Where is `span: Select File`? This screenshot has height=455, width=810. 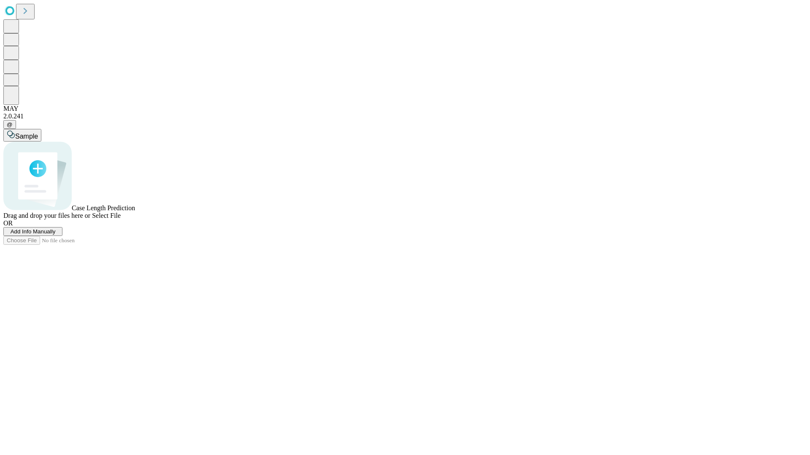
span: Select File is located at coordinates (106, 215).